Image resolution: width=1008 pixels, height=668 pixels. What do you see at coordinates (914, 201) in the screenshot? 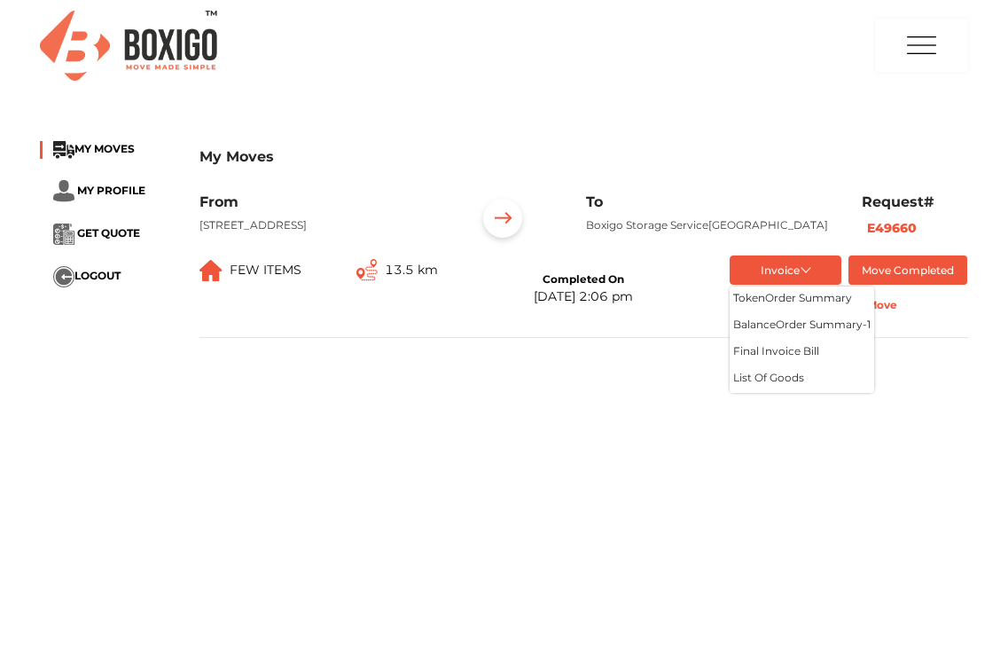
I see `h6: Request#` at bounding box center [914, 201].